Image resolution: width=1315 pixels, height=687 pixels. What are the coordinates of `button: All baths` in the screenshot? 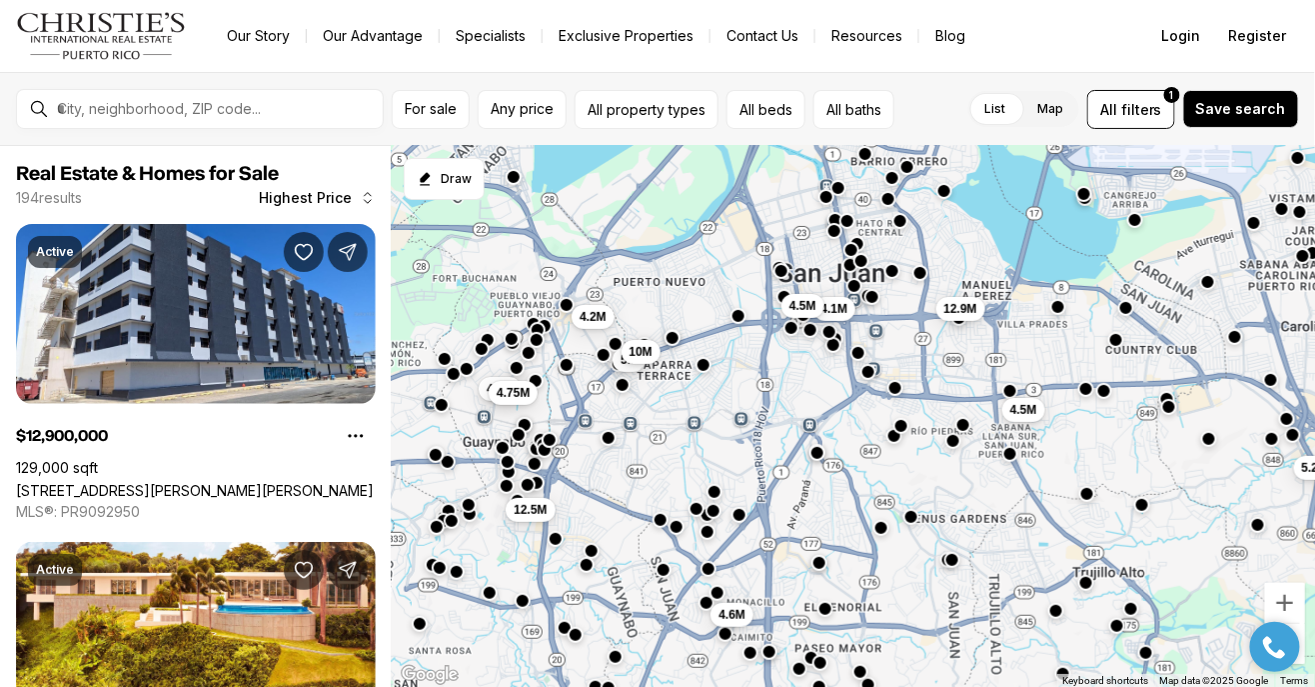 It's located at (854, 109).